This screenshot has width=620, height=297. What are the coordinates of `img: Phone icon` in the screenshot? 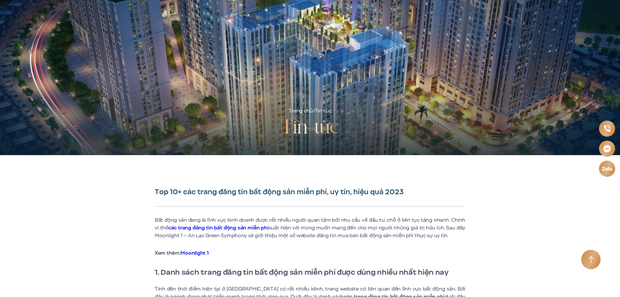 It's located at (607, 128).